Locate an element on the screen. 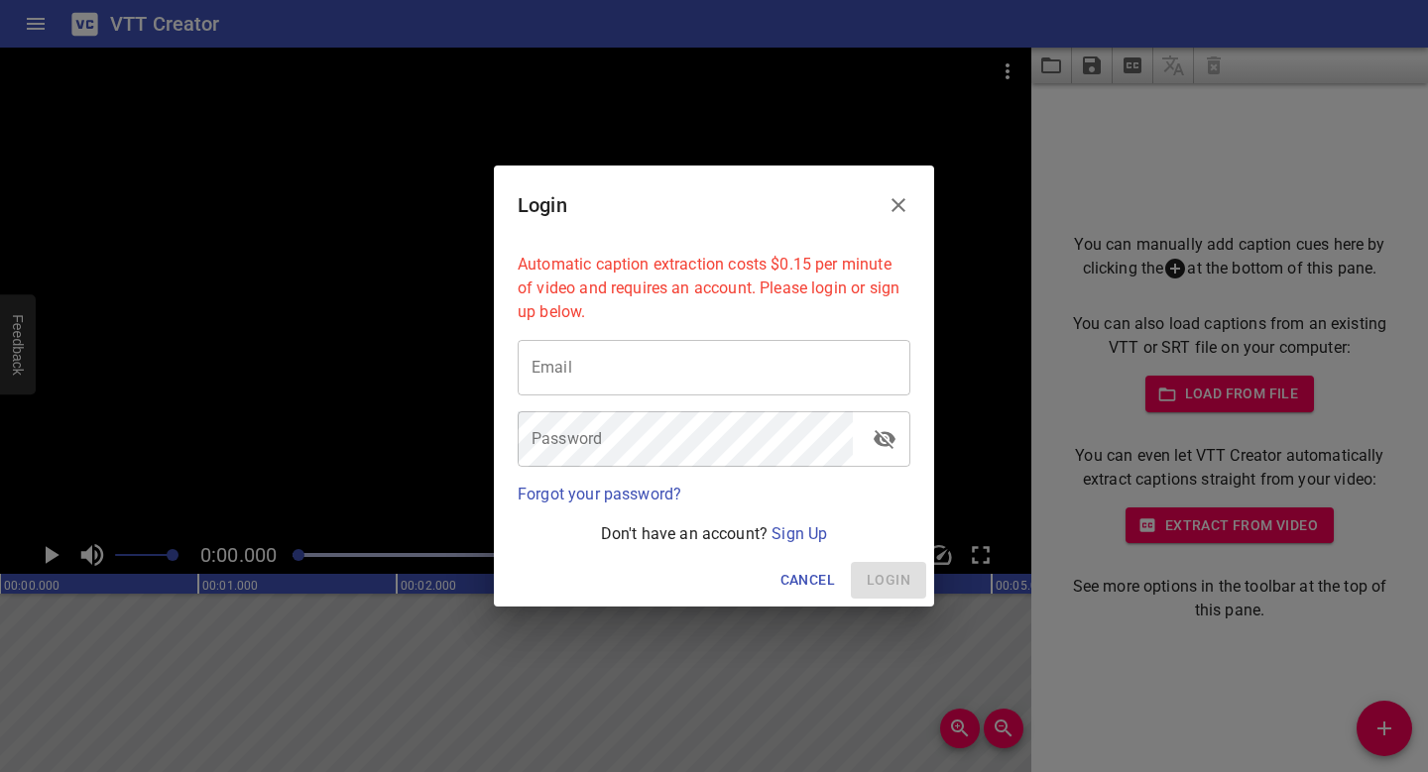 Image resolution: width=1428 pixels, height=772 pixels. button: Close is located at coordinates (898, 205).